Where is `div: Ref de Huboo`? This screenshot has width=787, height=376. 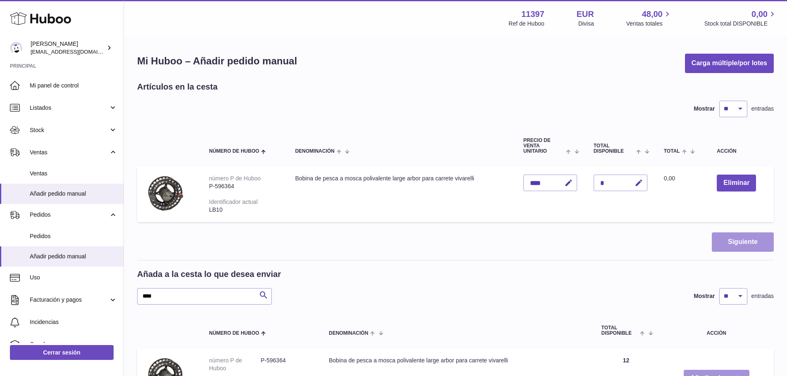
div: Ref de Huboo is located at coordinates (526, 24).